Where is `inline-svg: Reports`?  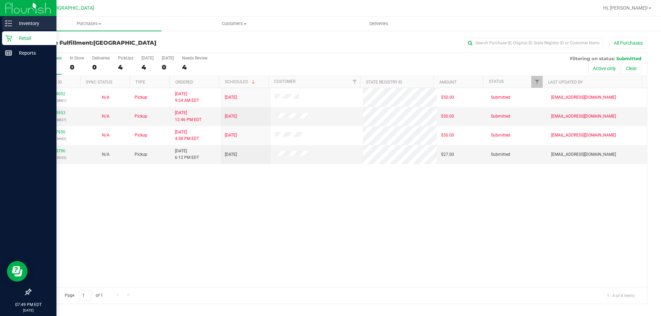 inline-svg: Reports is located at coordinates (9, 53).